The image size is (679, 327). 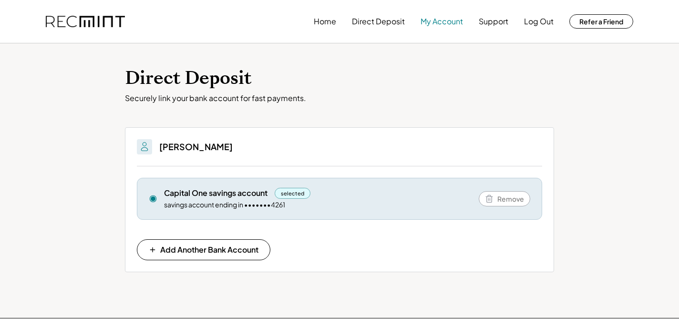 I want to click on button: Remove, so click(x=505, y=199).